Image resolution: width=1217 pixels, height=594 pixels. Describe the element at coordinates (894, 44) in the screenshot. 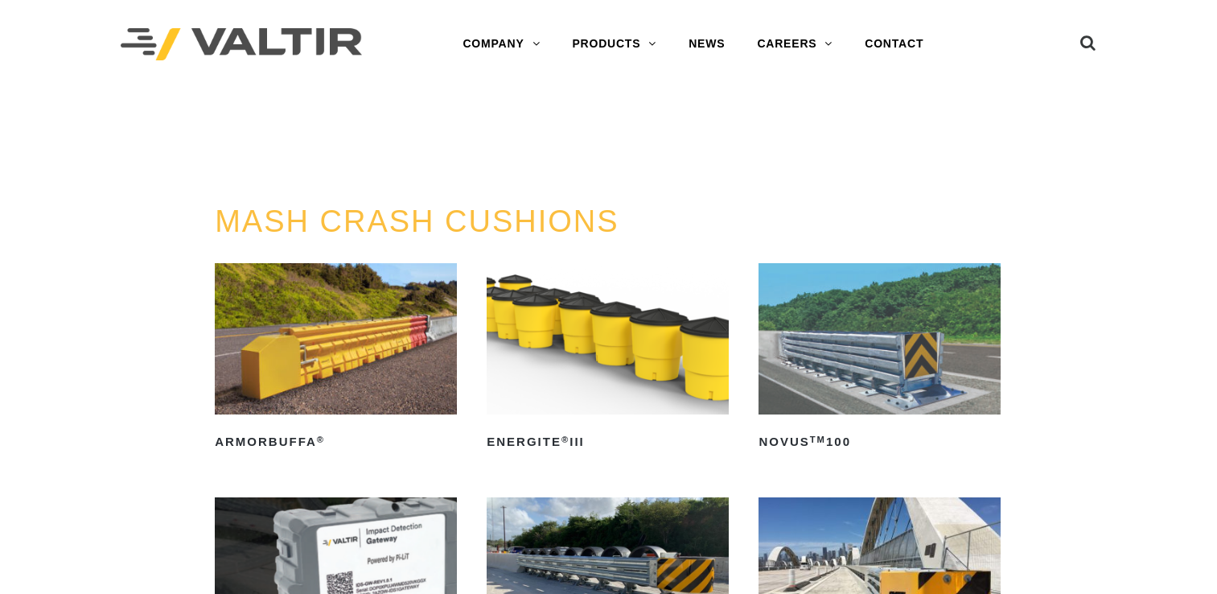

I see `a: CONTACT` at that location.